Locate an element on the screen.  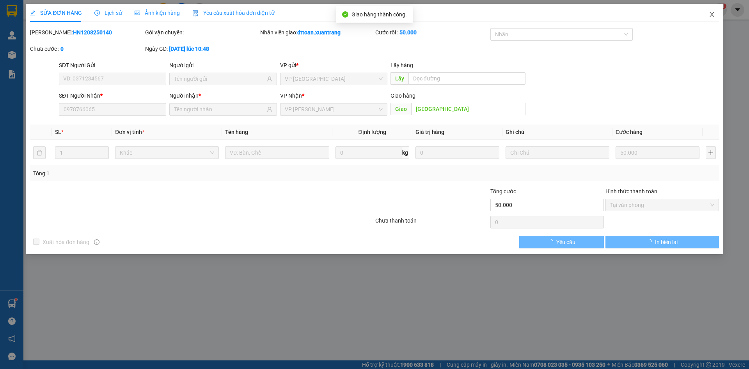
button: Yêu cầu is located at coordinates (561, 242).